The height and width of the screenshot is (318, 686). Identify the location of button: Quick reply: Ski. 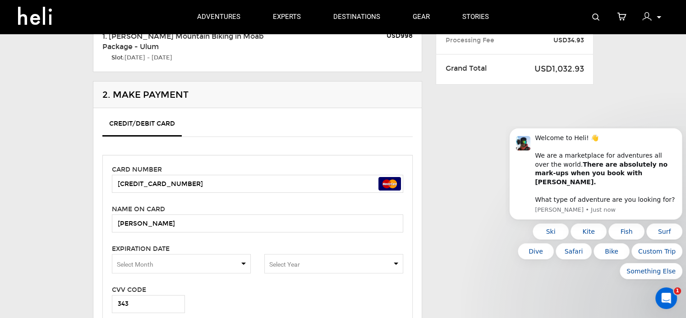
(45, 105).